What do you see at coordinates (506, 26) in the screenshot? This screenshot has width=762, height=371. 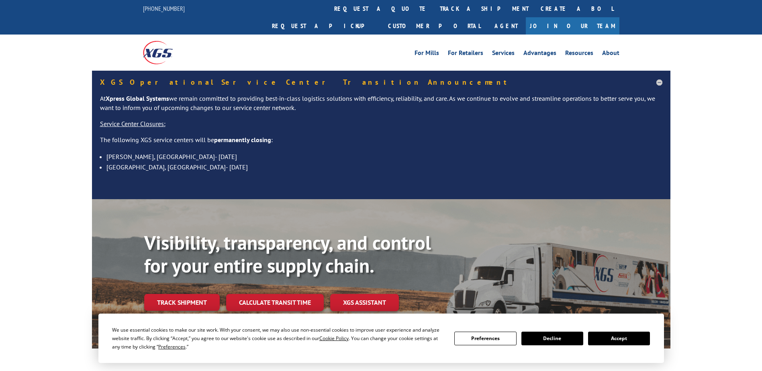 I see `a: Agent` at bounding box center [506, 26].